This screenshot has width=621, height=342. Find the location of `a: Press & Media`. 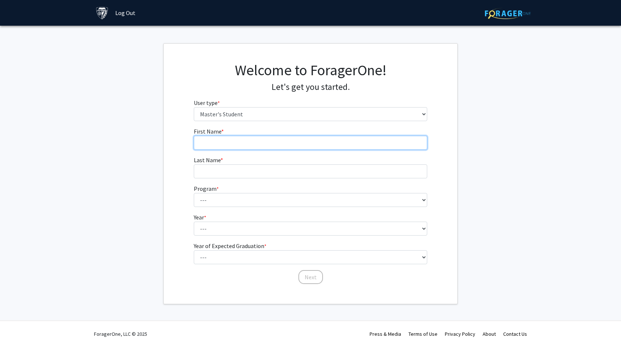

a: Press & Media is located at coordinates (385, 334).